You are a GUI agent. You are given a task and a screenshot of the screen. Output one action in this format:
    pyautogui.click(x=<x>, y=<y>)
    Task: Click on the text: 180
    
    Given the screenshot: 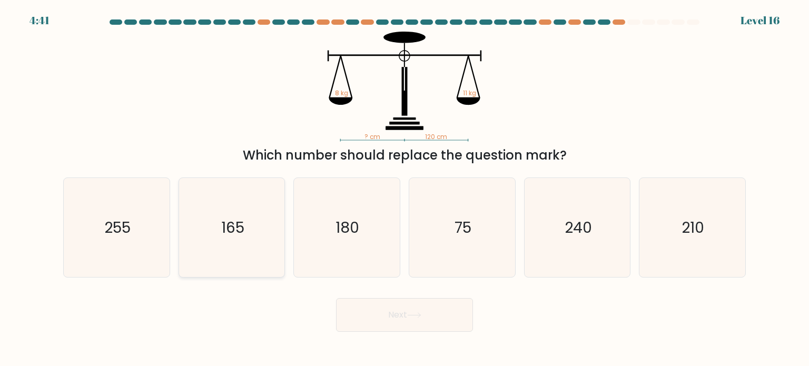 What is the action you would take?
    pyautogui.click(x=348, y=227)
    